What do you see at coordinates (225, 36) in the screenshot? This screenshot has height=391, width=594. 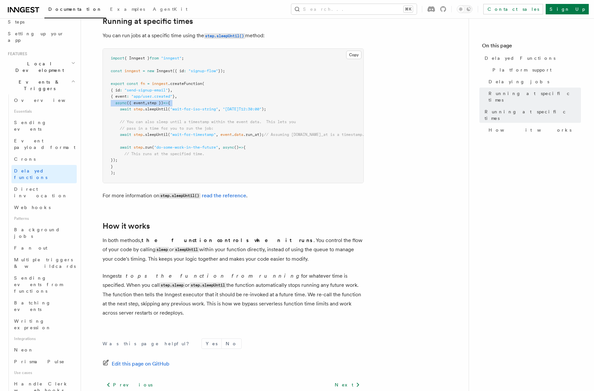 I see `code: step.sleepUntil()` at bounding box center [225, 36].